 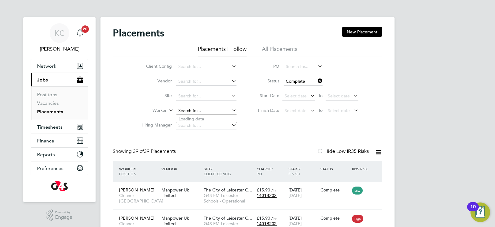 What do you see at coordinates (480, 212) in the screenshot?
I see `button: Open Resource Center, 10 new notifications` at bounding box center [480, 212].